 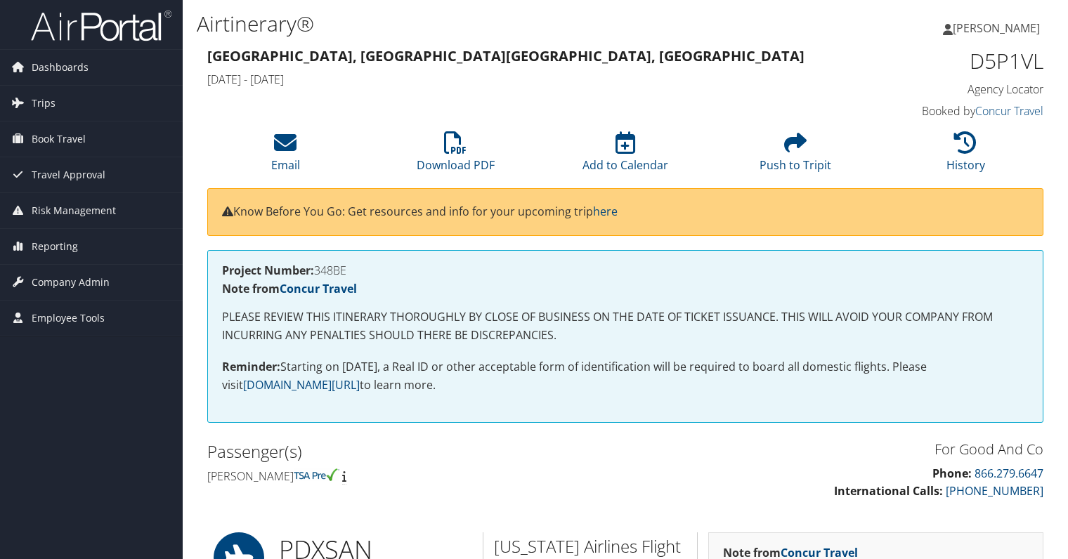 I want to click on span: Dashboards, so click(x=60, y=67).